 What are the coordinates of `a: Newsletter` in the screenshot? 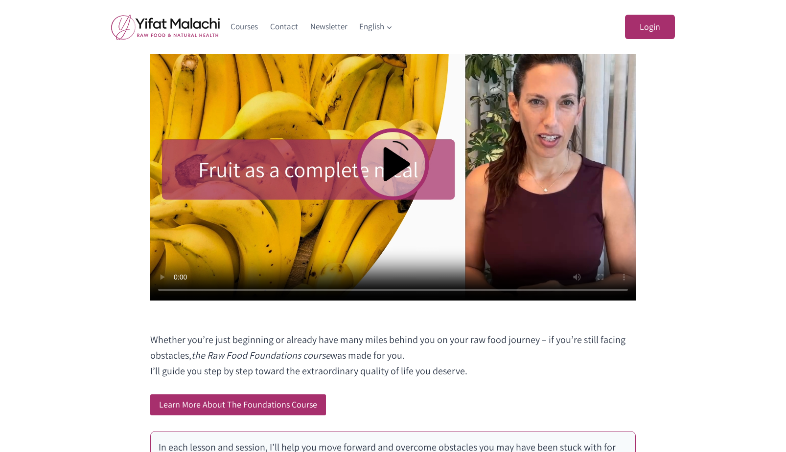 It's located at (328, 27).